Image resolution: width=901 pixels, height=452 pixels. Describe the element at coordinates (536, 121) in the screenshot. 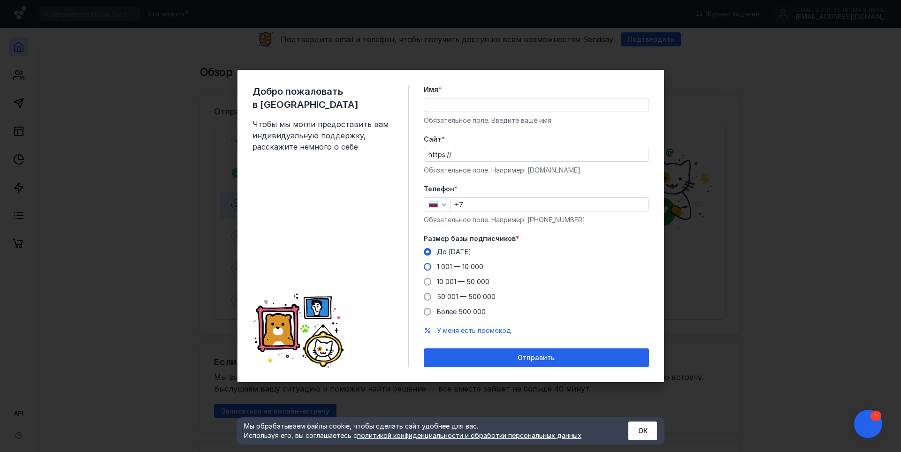

I see `div: Обязательное поле. Введите ваше имя` at that location.